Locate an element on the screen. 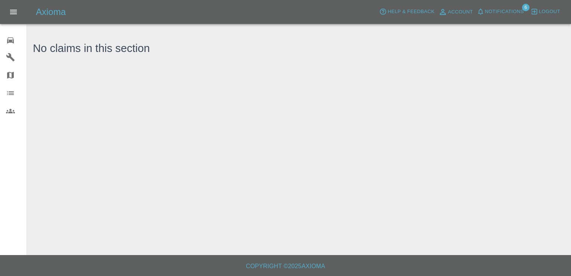 The width and height of the screenshot is (571, 276). h5: Axioma is located at coordinates (51, 12).